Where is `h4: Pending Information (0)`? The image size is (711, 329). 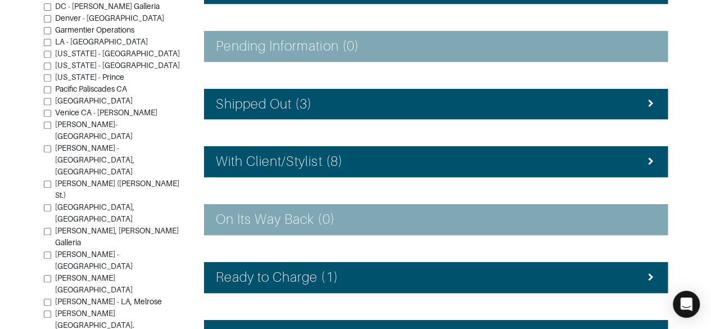
h4: Pending Information (0) is located at coordinates (287, 46).